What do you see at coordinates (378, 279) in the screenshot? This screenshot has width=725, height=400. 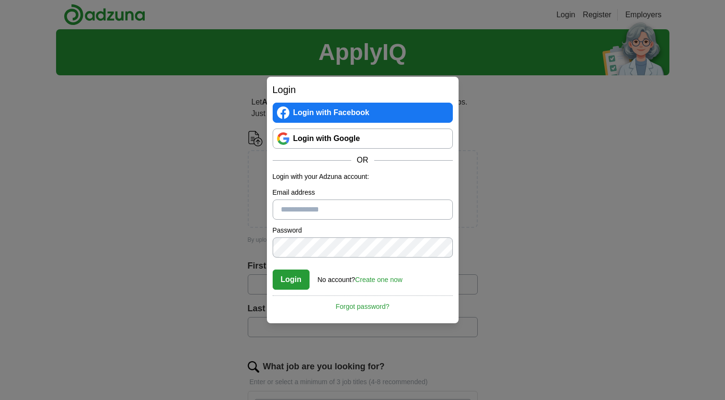 I see `a: Create one now` at bounding box center [378, 279].